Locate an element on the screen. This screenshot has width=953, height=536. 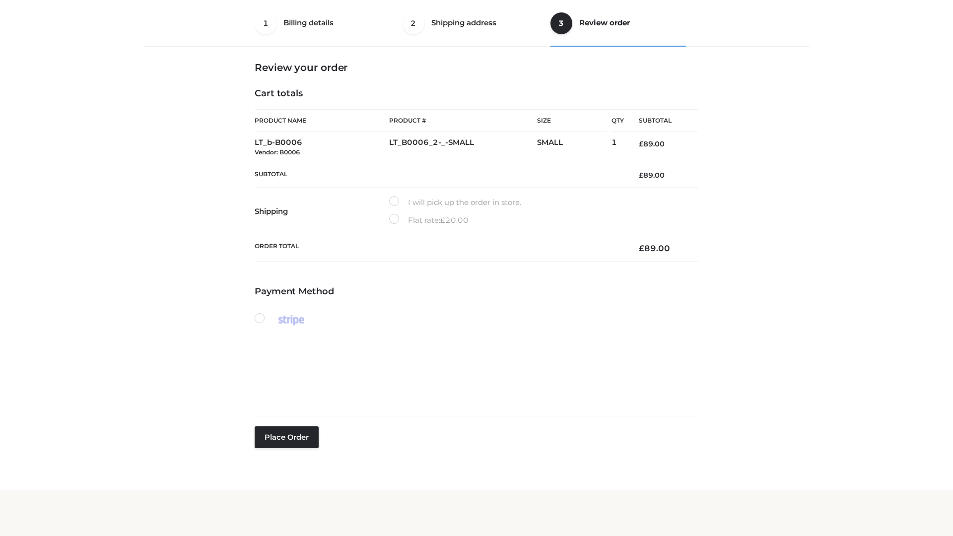
bdi: 20.00 is located at coordinates (454, 220).